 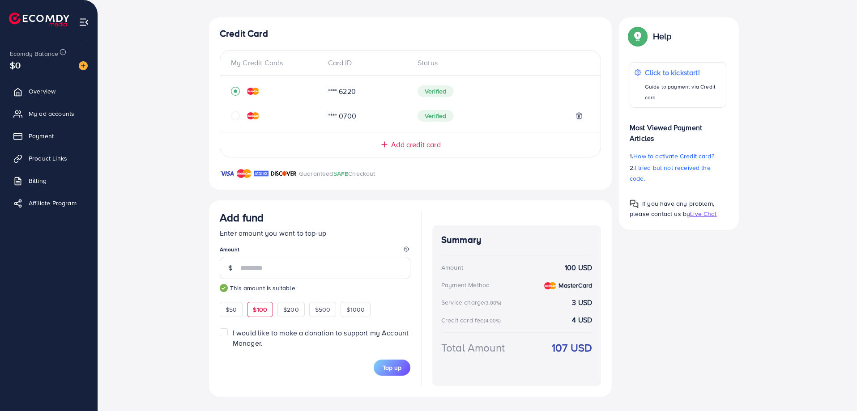 What do you see at coordinates (242, 218) in the screenshot?
I see `h3: Add fund` at bounding box center [242, 218].